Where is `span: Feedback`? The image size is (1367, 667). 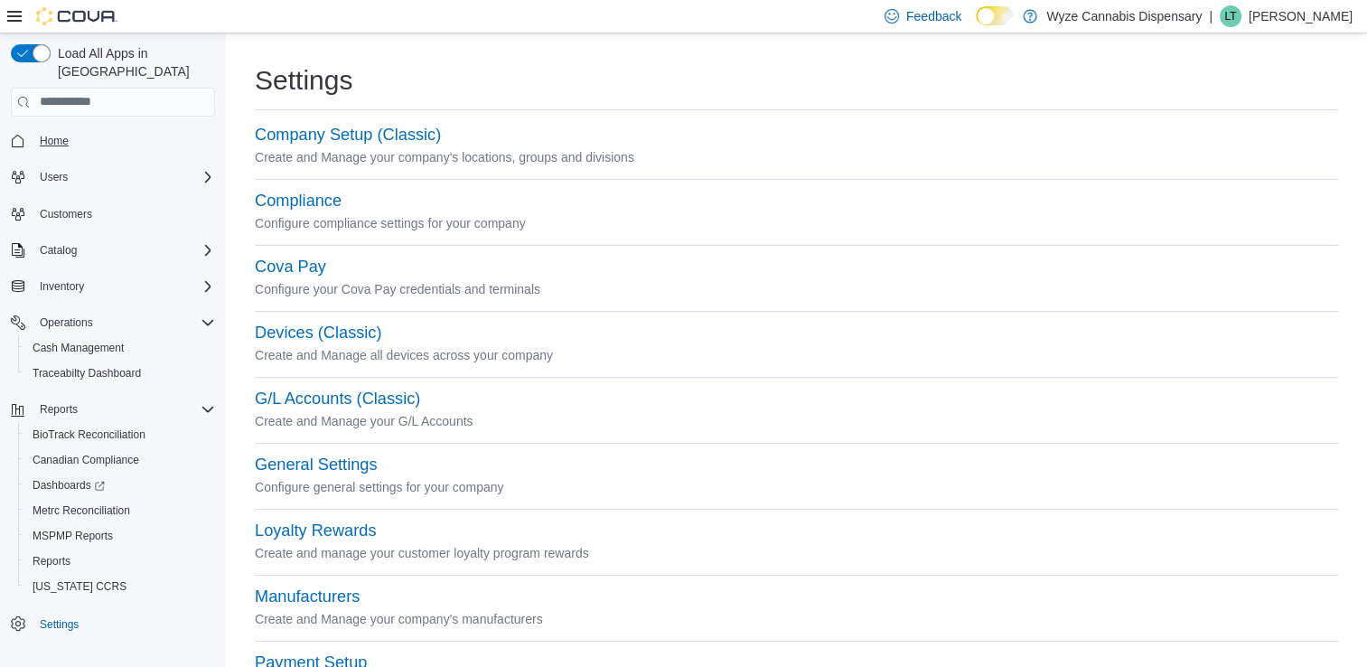 span: Feedback is located at coordinates (933, 16).